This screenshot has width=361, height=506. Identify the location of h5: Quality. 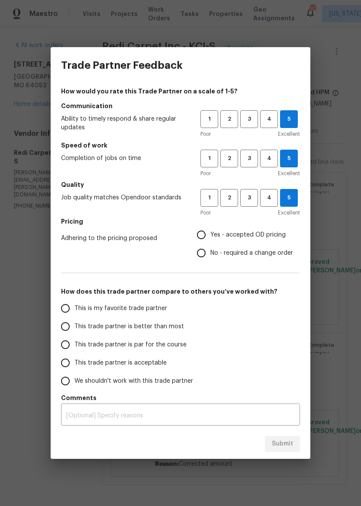
(180, 185).